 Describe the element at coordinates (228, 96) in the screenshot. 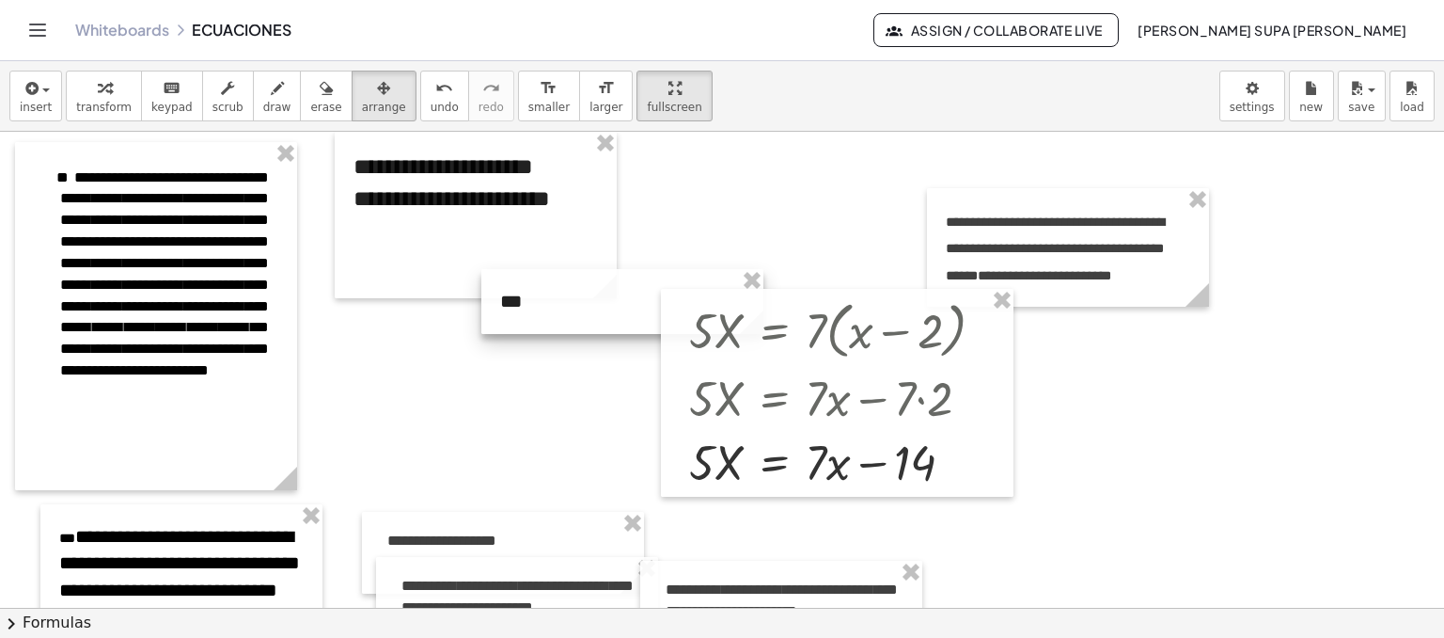

I see `button: scrub` at that location.